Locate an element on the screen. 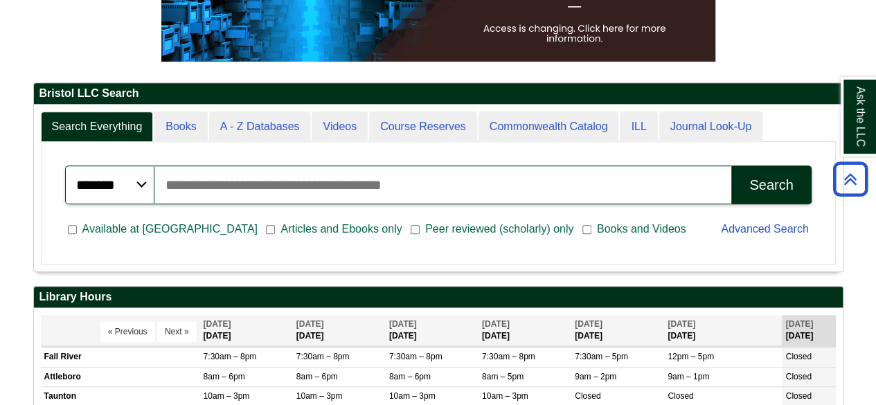 The height and width of the screenshot is (405, 876). span: 9am – 2pm is located at coordinates (595, 377).